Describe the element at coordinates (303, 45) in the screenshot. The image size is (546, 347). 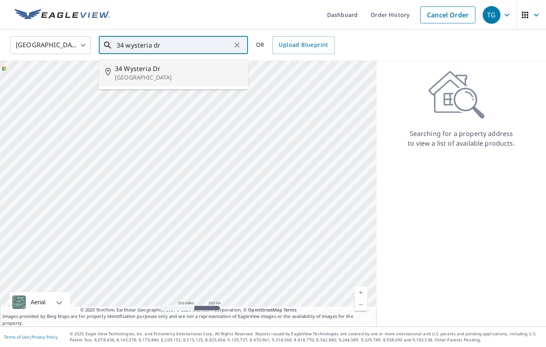
I see `a: Upload Blueprint` at that location.